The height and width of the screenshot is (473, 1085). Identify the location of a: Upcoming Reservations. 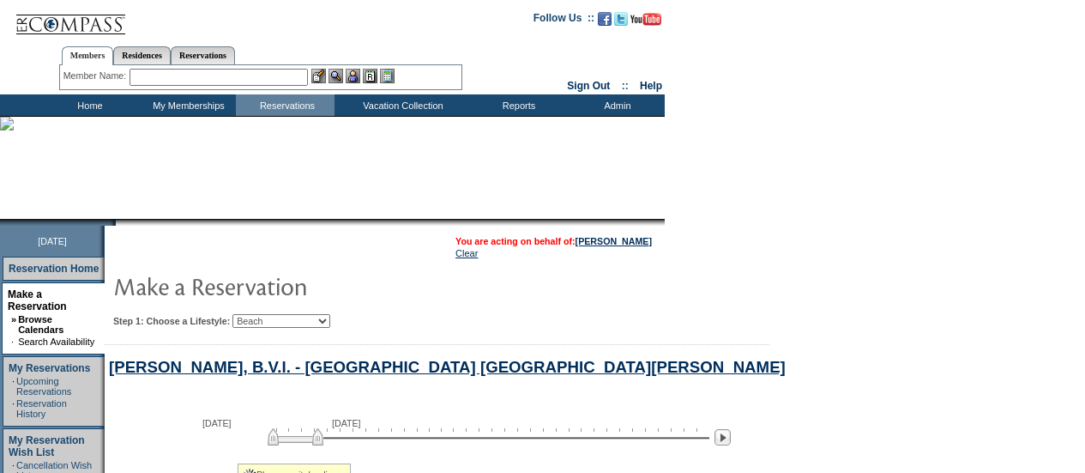
(44, 386).